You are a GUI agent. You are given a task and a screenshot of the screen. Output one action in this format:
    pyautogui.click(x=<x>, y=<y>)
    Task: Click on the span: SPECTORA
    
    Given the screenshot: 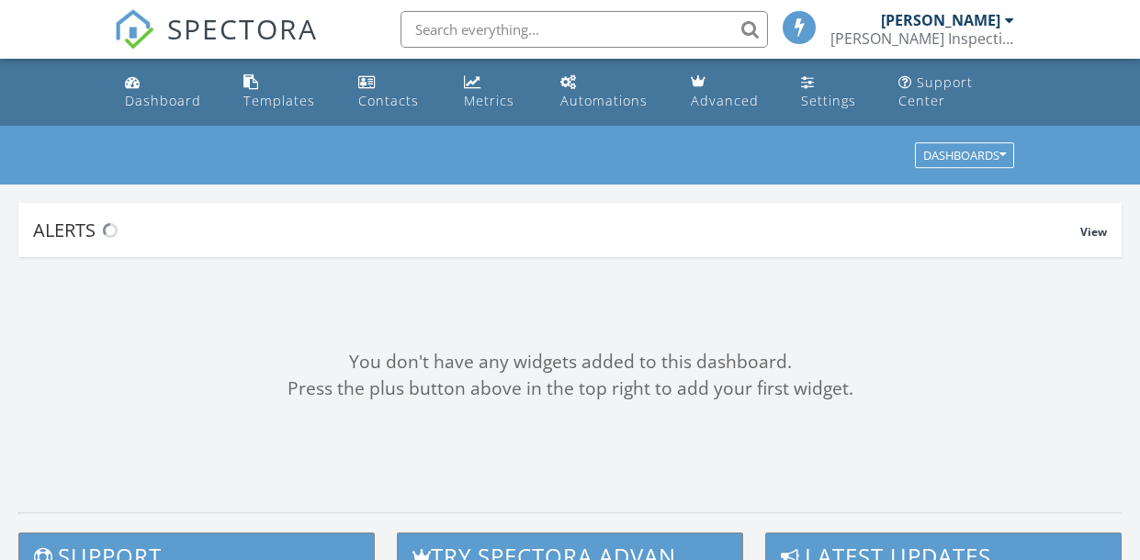 What is the action you would take?
    pyautogui.click(x=242, y=28)
    